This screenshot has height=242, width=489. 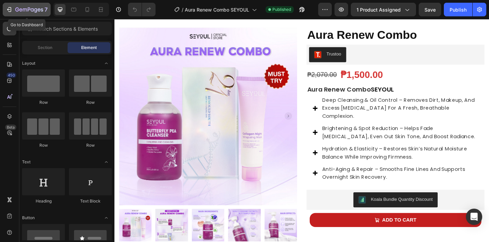 I want to click on div: Open Intercom Messenger, so click(x=474, y=216).